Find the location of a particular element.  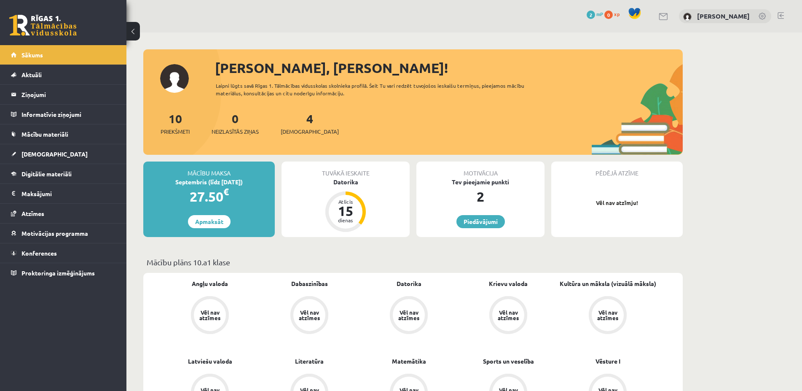

a: Matemātika is located at coordinates (409, 361).